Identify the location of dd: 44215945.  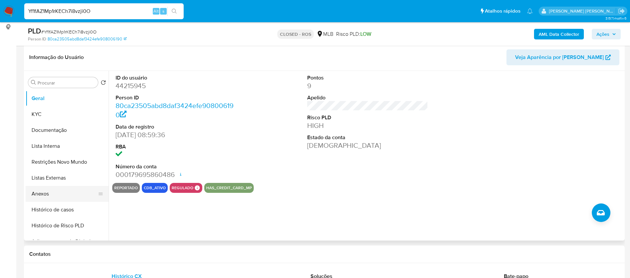
(176, 86).